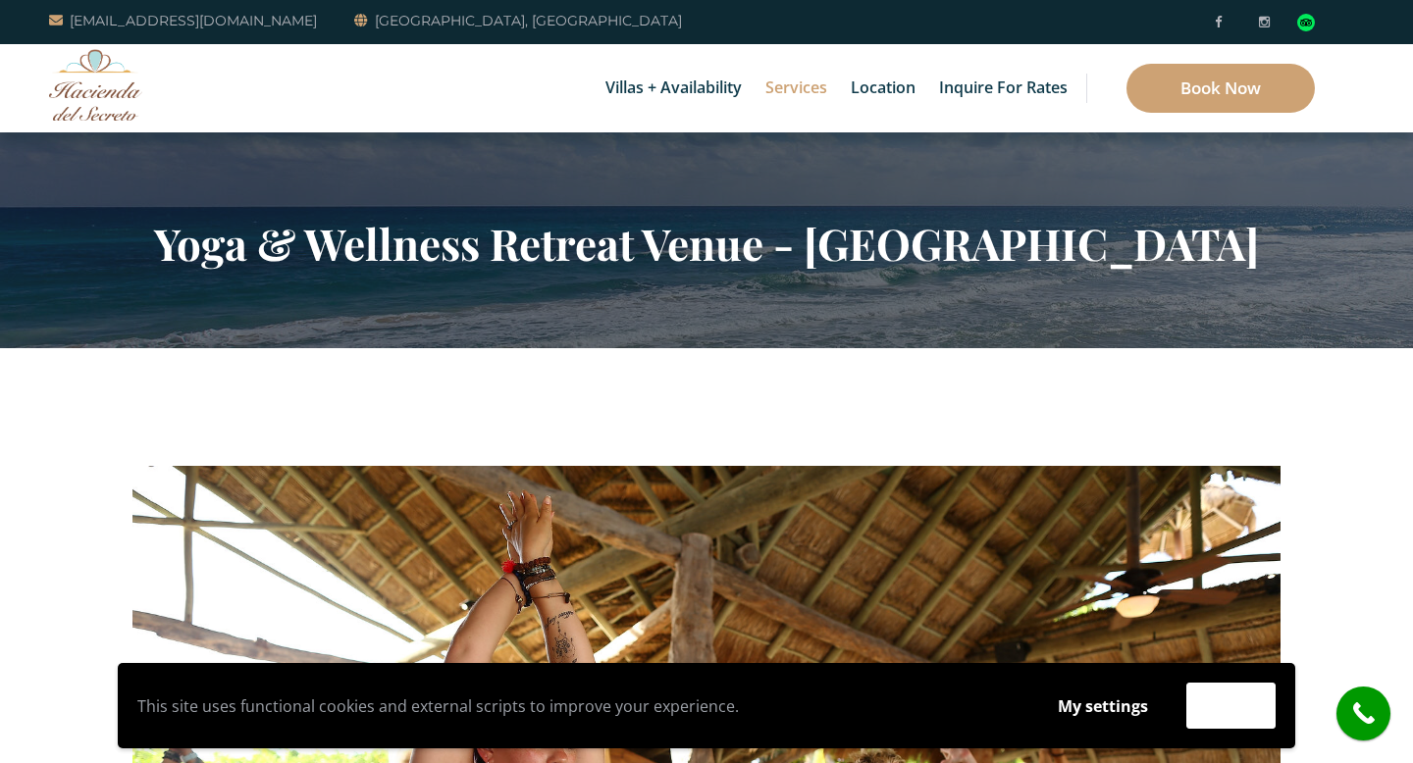 This screenshot has width=1413, height=763. Describe the element at coordinates (883, 88) in the screenshot. I see `a: Location` at that location.